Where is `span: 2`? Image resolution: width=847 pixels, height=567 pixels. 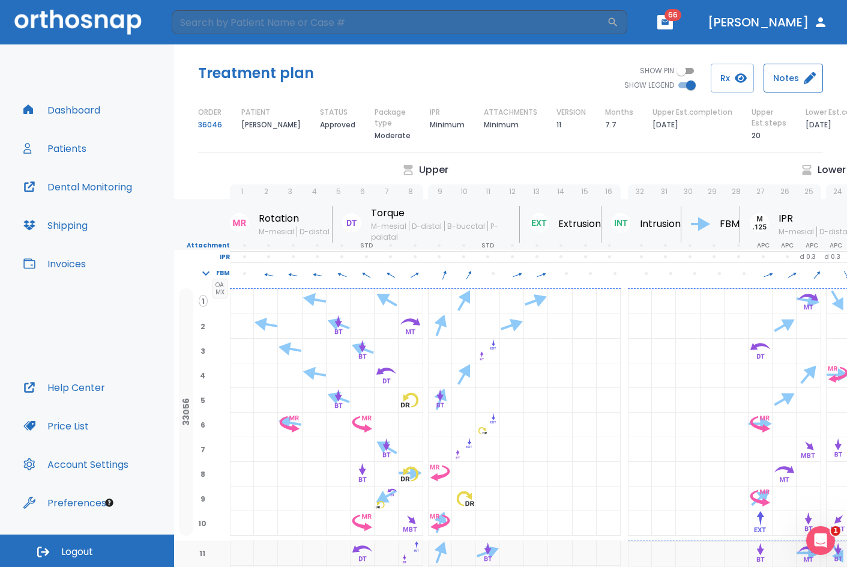
span: 2 is located at coordinates (203, 326).